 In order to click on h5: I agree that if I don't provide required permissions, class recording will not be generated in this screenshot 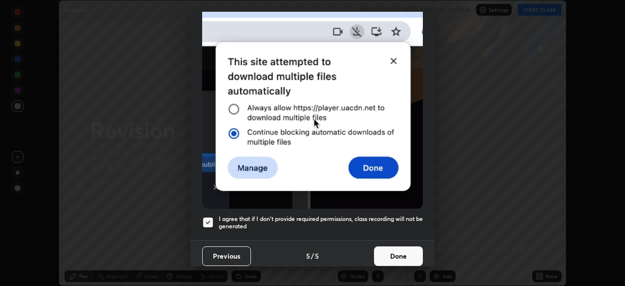, I will do `click(321, 222)`.